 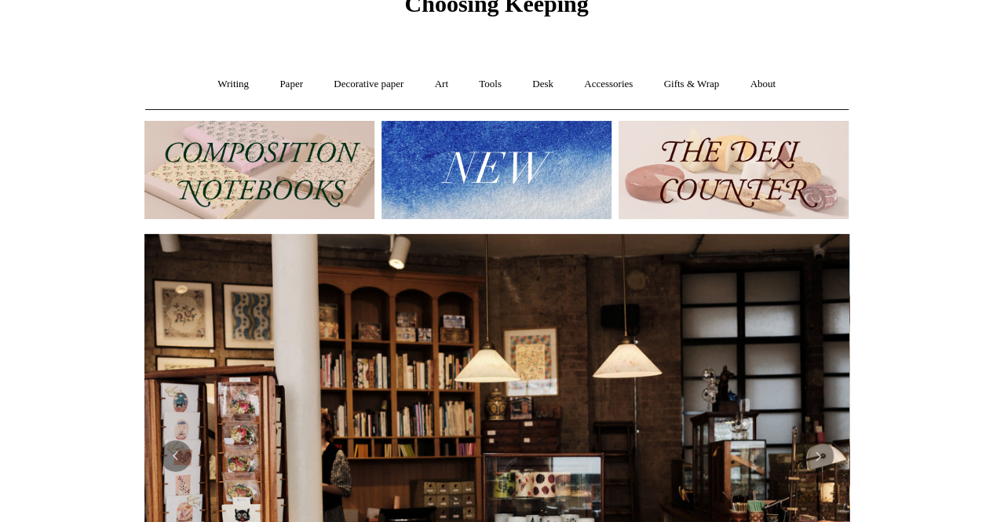 I want to click on button: Previous, so click(x=176, y=456).